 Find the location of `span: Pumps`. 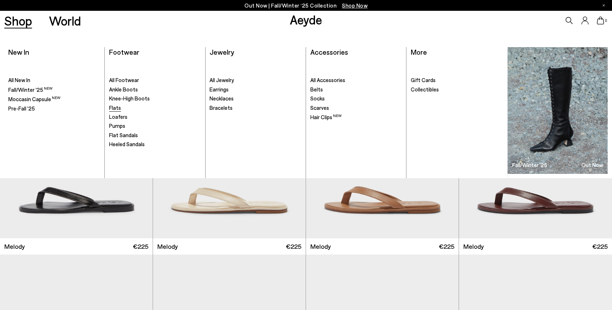

span: Pumps is located at coordinates (117, 126).